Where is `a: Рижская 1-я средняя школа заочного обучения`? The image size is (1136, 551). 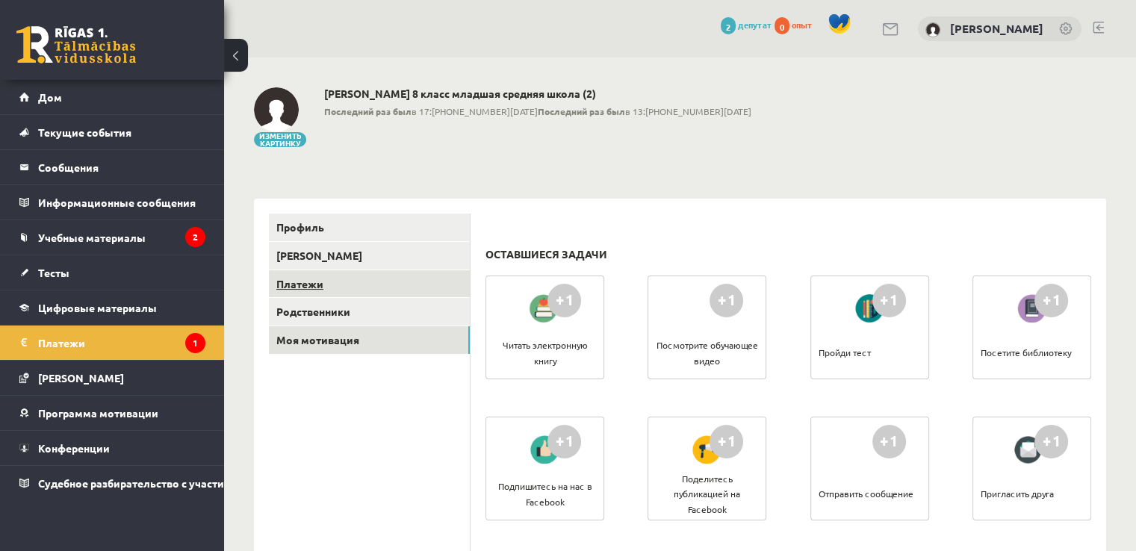
a: Рижская 1-я средняя школа заочного обучения is located at coordinates (76, 45).